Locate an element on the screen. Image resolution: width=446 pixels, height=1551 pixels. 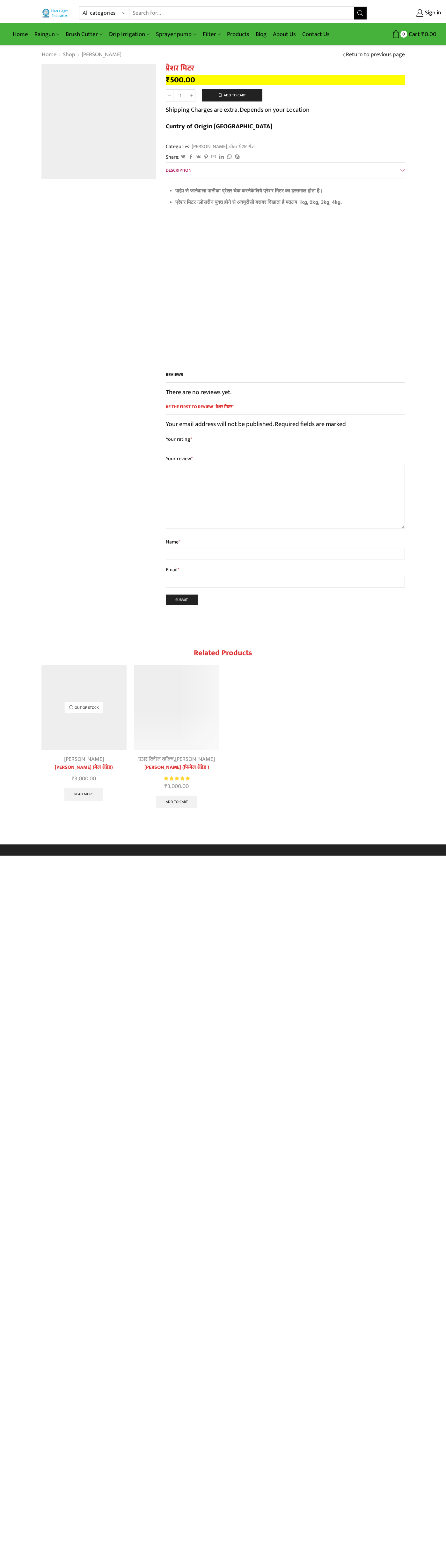
a: Contact Us is located at coordinates (316, 34).